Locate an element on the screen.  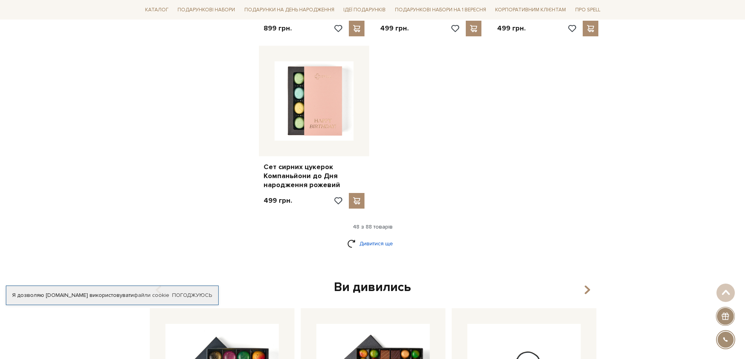
a: Подарункові набори на 1 Вересня is located at coordinates (440, 10).